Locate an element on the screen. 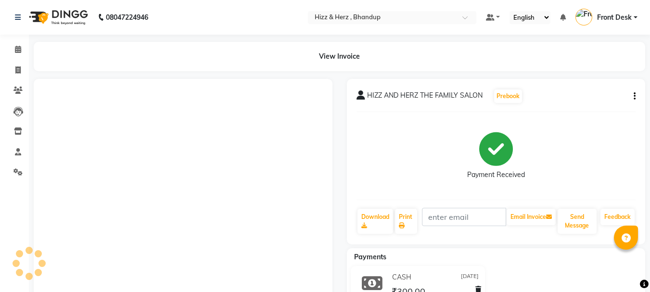  span: CASH is located at coordinates (402, 277).